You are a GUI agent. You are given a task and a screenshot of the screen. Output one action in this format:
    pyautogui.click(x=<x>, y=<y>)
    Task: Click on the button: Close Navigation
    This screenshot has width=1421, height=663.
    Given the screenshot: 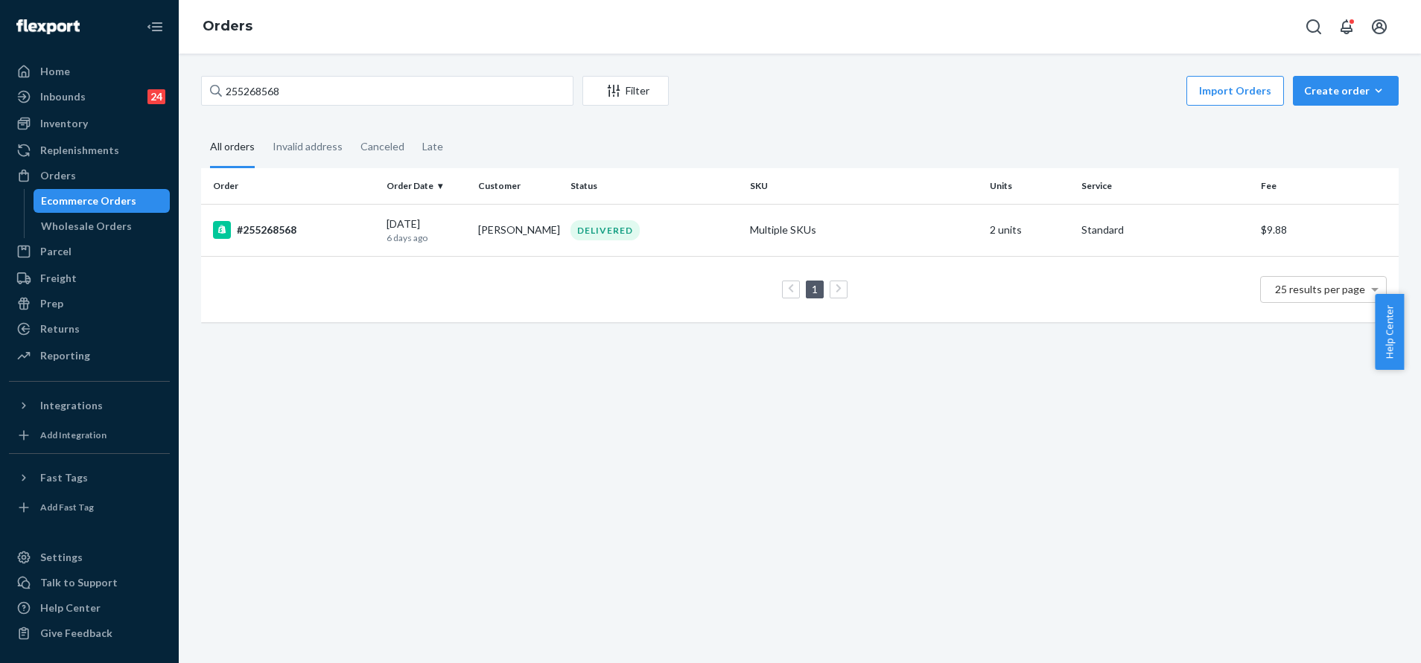 What is the action you would take?
    pyautogui.click(x=155, y=27)
    